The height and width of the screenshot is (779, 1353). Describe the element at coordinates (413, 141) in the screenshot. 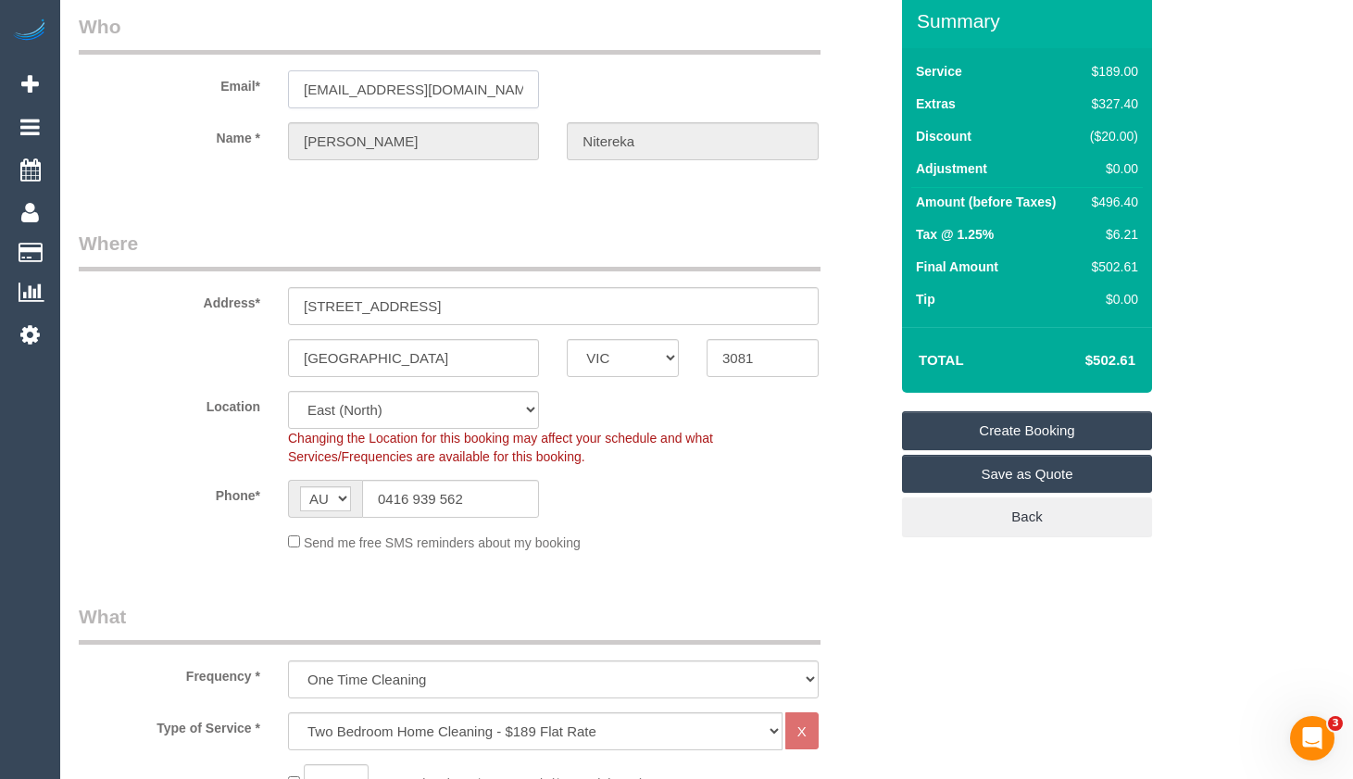

I see `input: First Name*` at that location.